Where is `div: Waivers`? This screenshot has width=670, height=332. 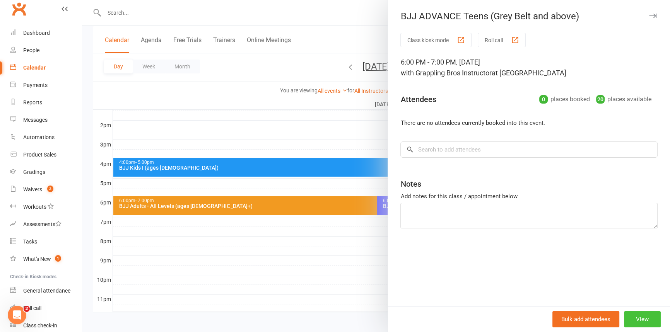 div: Waivers is located at coordinates (32, 190).